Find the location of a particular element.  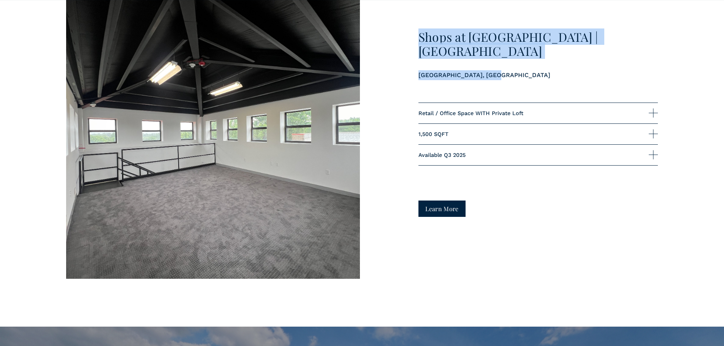

span: 1,500 SQFT is located at coordinates (534, 134).